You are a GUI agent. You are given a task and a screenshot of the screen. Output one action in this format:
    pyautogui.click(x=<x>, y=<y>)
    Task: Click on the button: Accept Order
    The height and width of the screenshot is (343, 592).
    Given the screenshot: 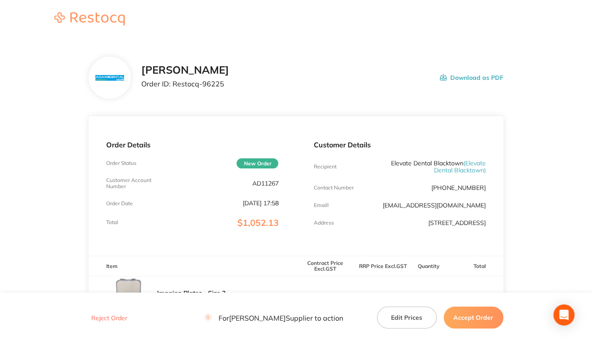 What is the action you would take?
    pyautogui.click(x=474, y=318)
    